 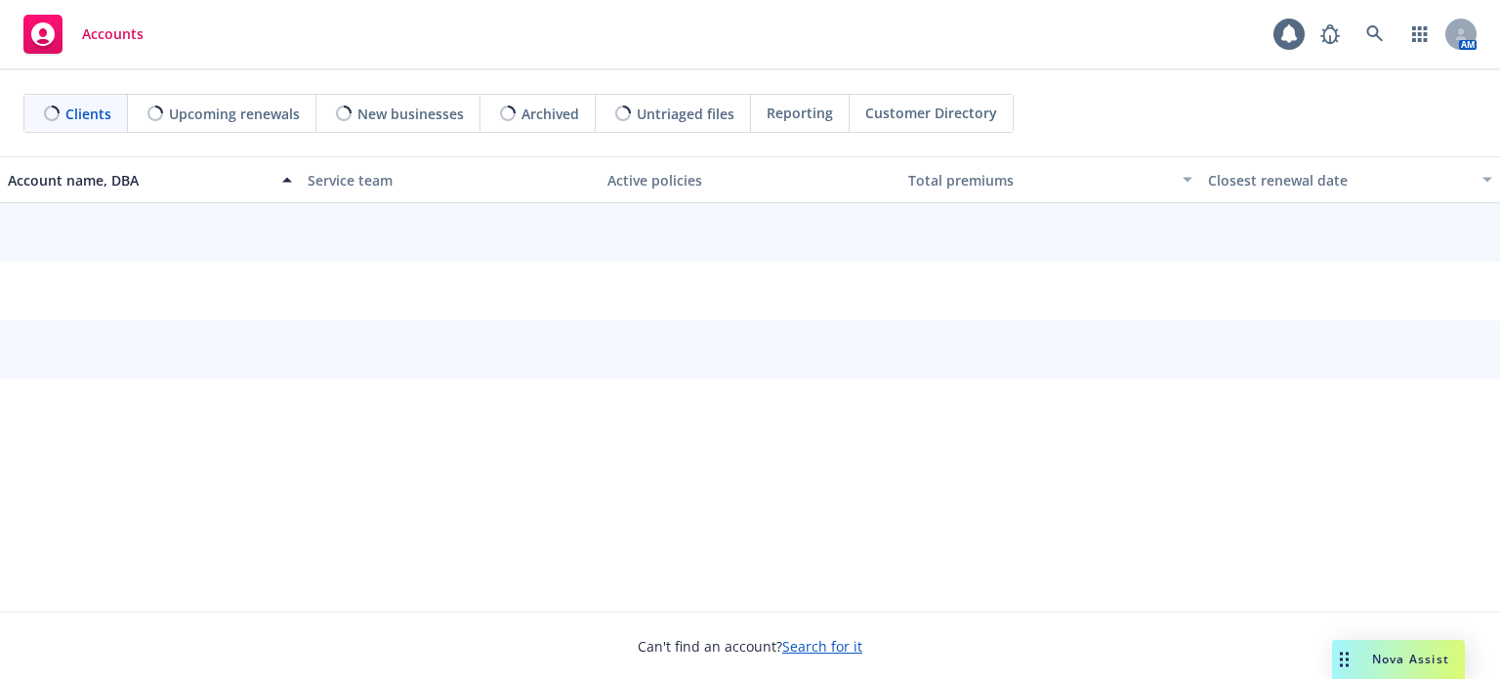 What do you see at coordinates (139, 180) in the screenshot?
I see `div: Account name, DBA` at bounding box center [139, 180].